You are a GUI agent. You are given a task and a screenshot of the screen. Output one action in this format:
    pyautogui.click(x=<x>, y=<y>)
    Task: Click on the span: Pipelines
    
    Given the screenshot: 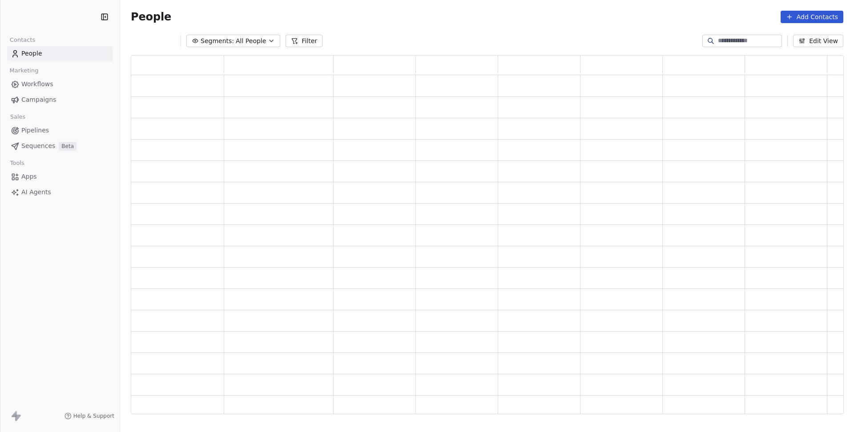 What is the action you would take?
    pyautogui.click(x=35, y=130)
    